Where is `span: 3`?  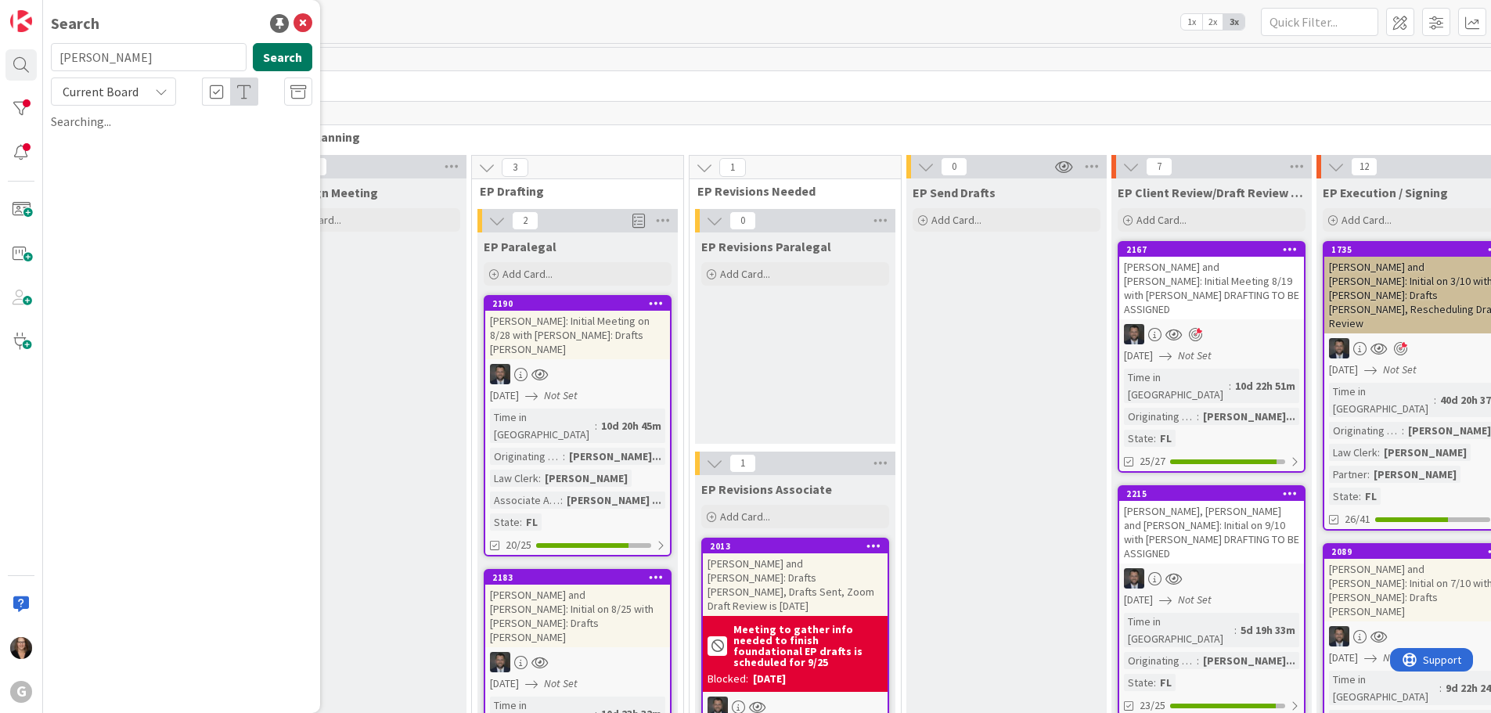 span: 3 is located at coordinates (515, 167).